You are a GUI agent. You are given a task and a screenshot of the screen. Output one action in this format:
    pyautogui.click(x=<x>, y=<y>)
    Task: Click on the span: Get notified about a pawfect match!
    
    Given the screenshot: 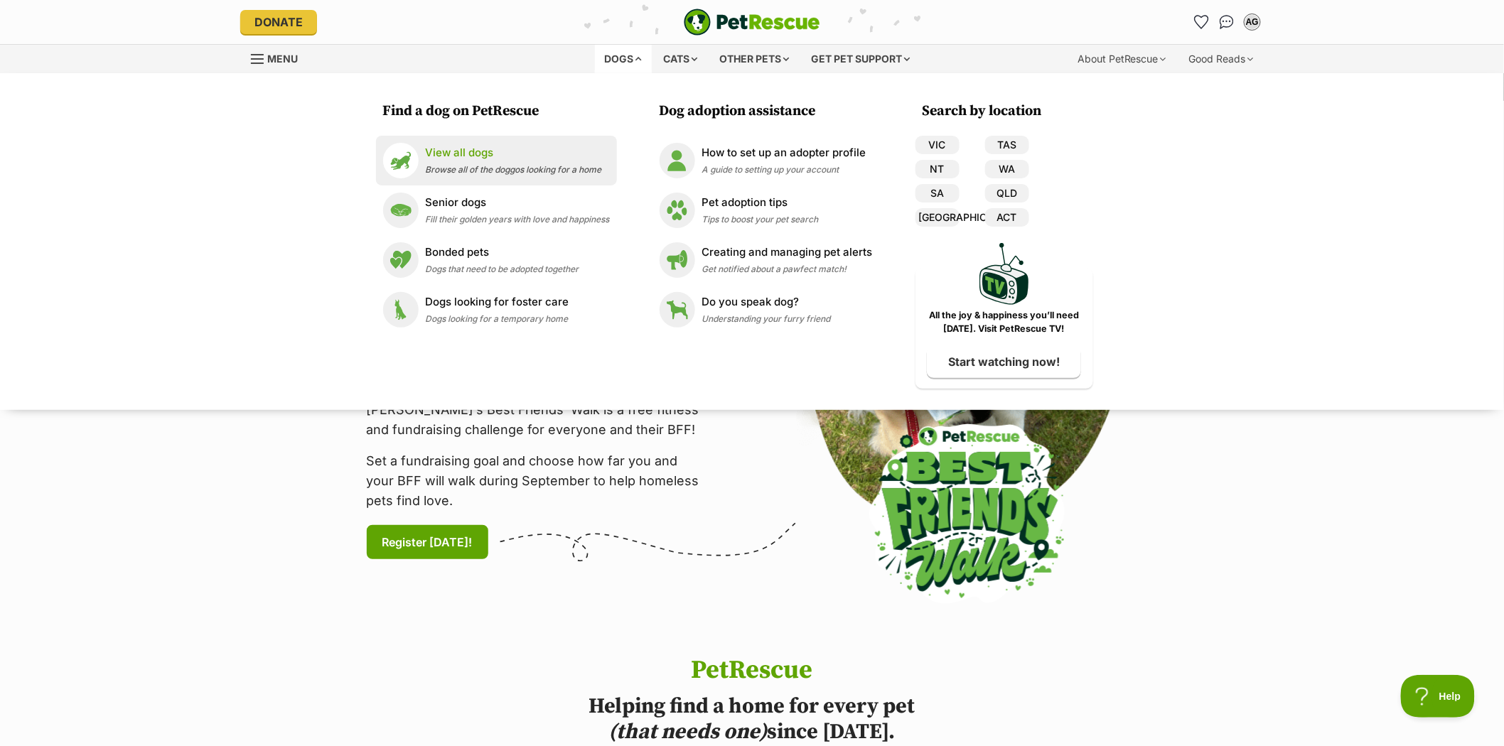 What is the action you would take?
    pyautogui.click(x=775, y=269)
    